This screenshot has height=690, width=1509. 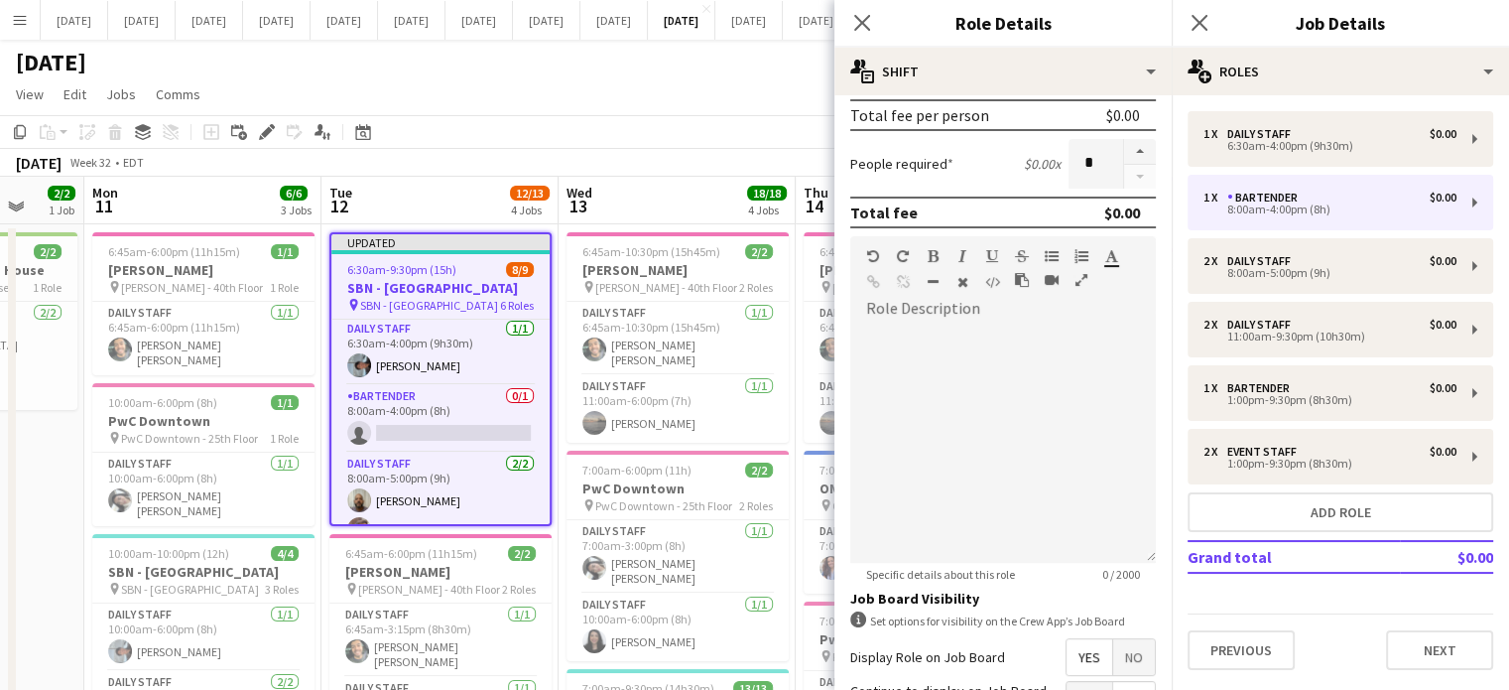 I want to click on div: Event Staff, so click(x=1266, y=452).